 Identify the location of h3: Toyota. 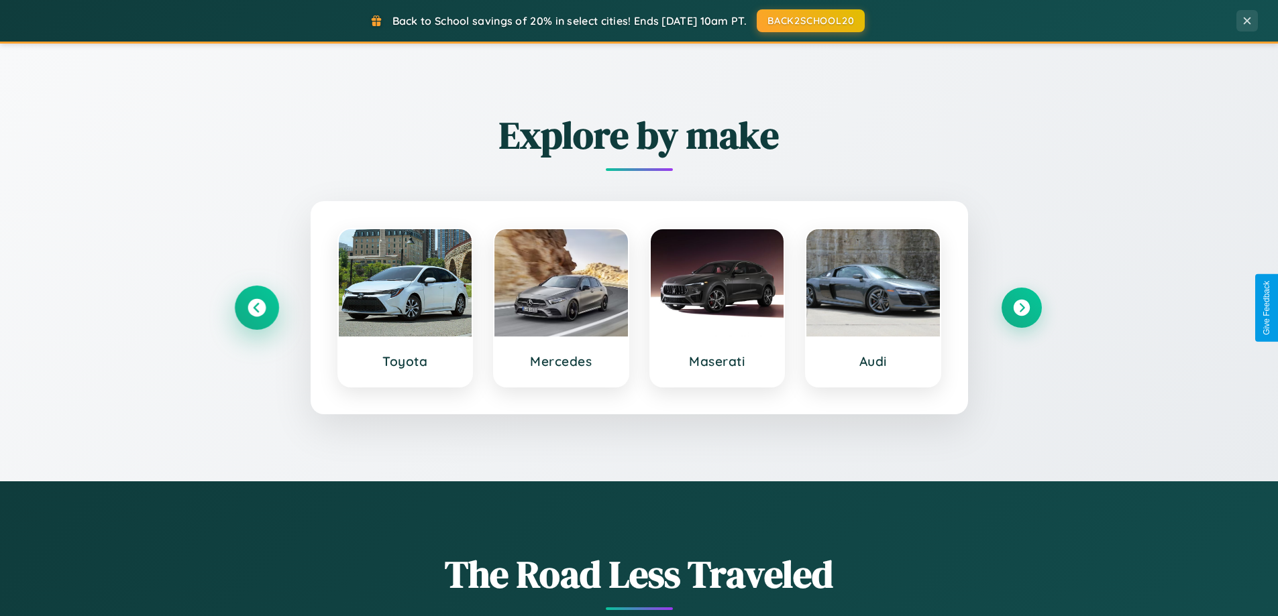
(405, 362).